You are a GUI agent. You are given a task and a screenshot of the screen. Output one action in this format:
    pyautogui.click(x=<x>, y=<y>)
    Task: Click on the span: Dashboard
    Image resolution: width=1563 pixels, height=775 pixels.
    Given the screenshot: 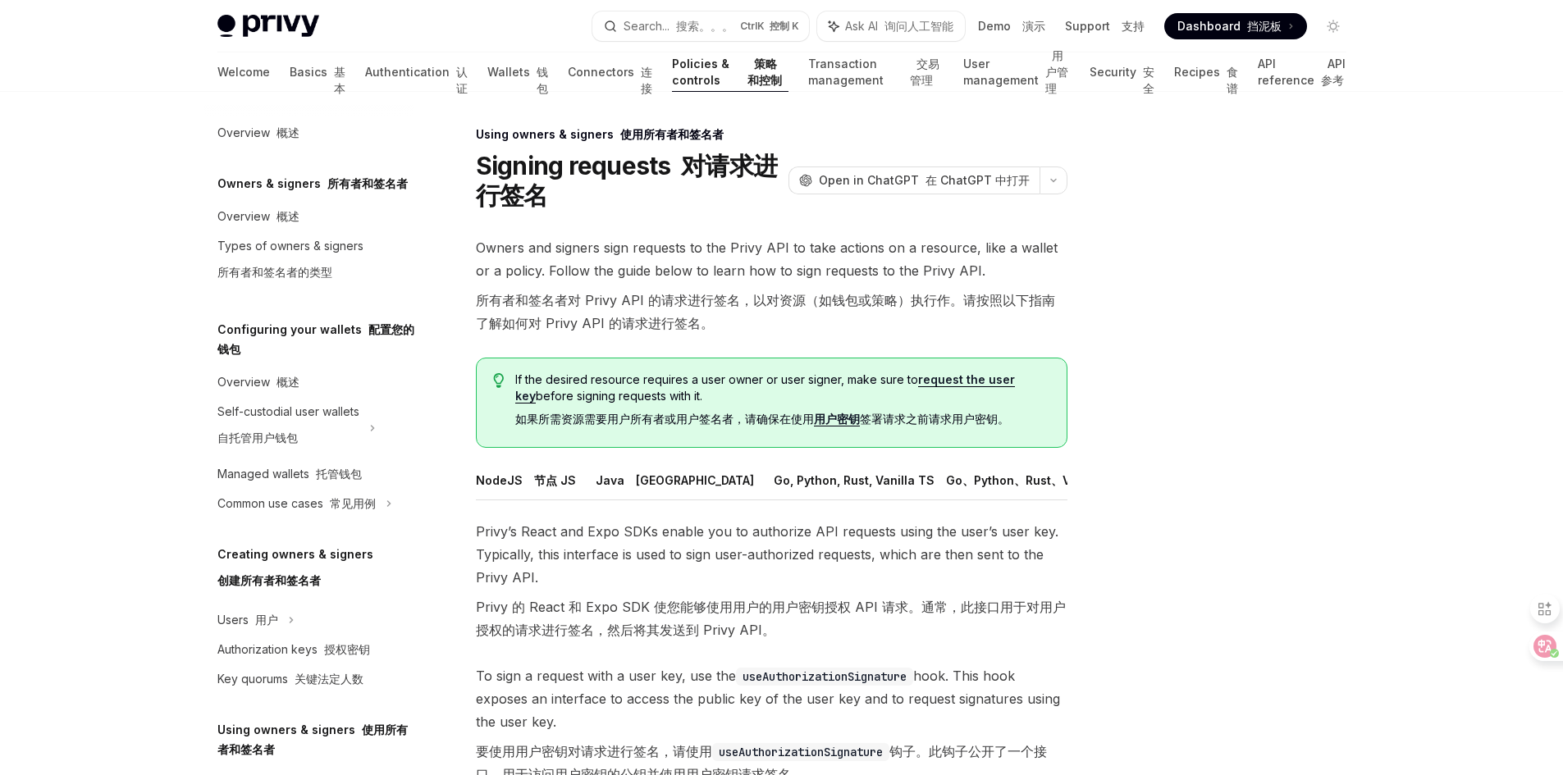 What is the action you would take?
    pyautogui.click(x=1229, y=26)
    